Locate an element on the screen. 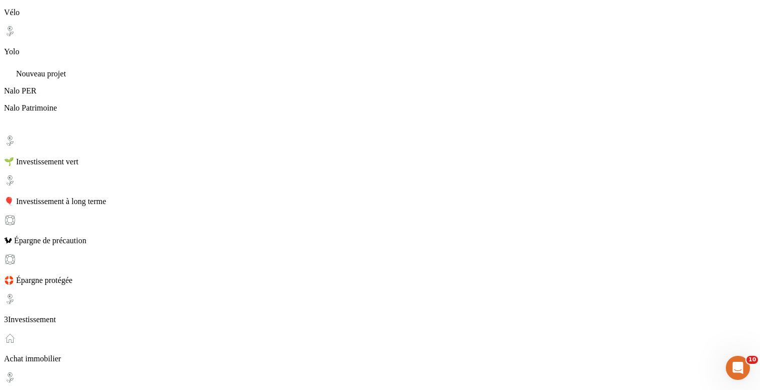 Image resolution: width=760 pixels, height=390 pixels. p: Nalo Patrimoine is located at coordinates (380, 108).